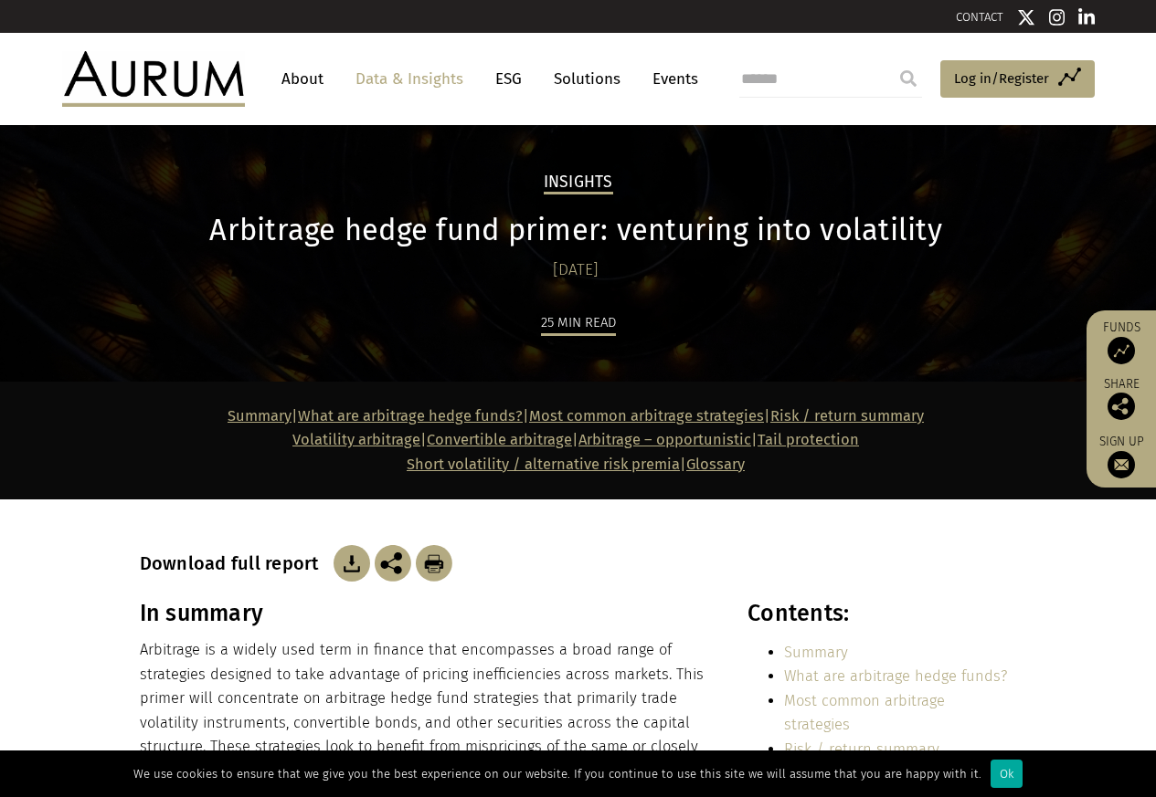 The width and height of the screenshot is (1156, 797). I want to click on a: ESG, so click(508, 79).